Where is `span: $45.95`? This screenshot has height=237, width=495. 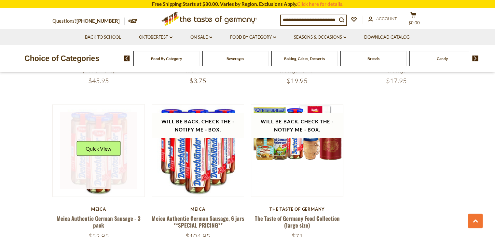 span: $45.95 is located at coordinates (99, 81).